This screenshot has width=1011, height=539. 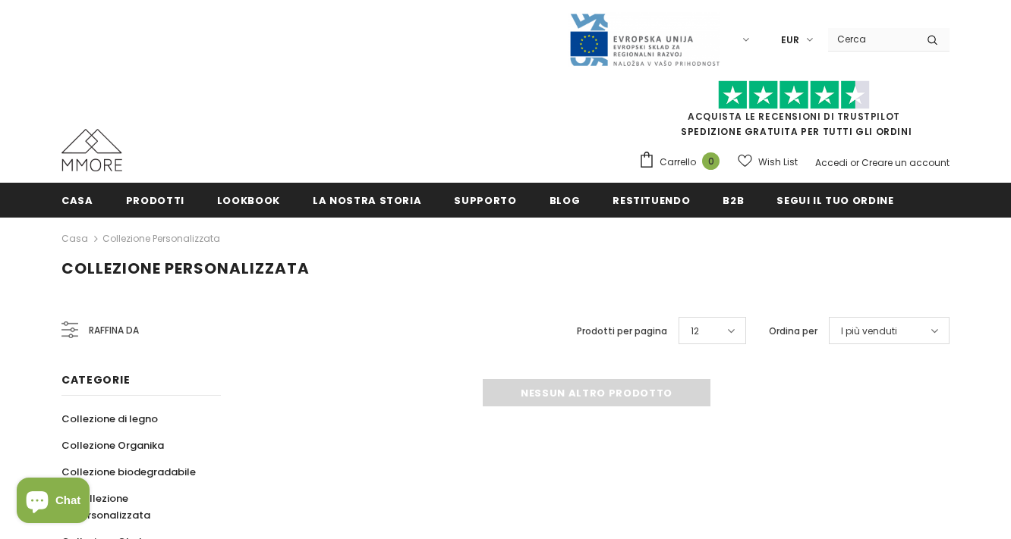 What do you see at coordinates (109, 419) in the screenshot?
I see `span: Collezione di legno` at bounding box center [109, 419].